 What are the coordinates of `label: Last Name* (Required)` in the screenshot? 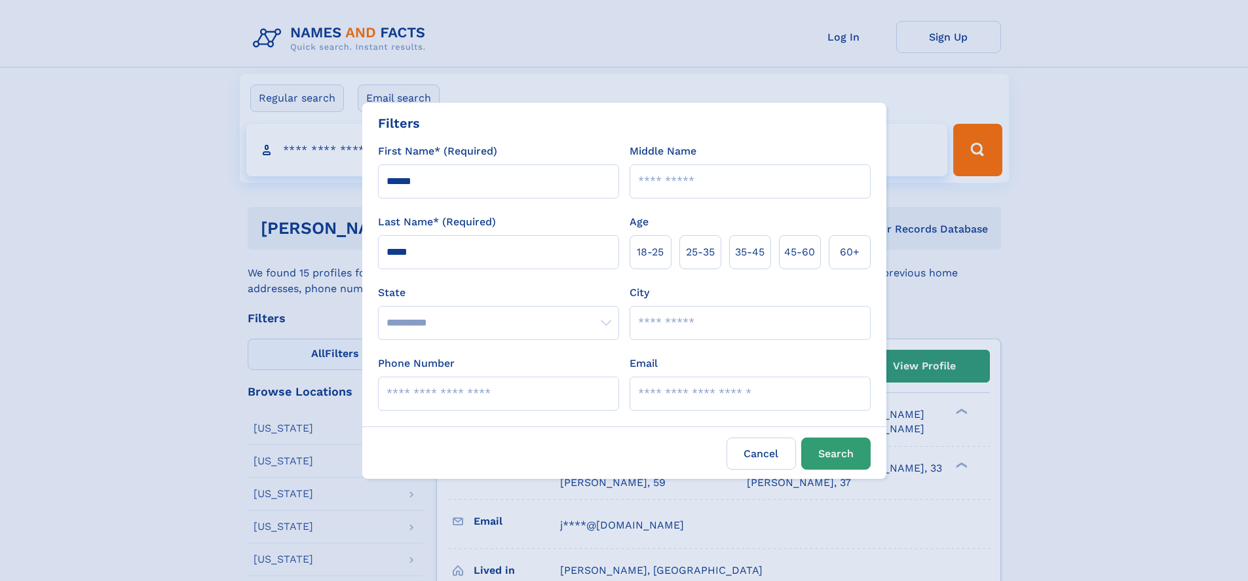 It's located at (437, 222).